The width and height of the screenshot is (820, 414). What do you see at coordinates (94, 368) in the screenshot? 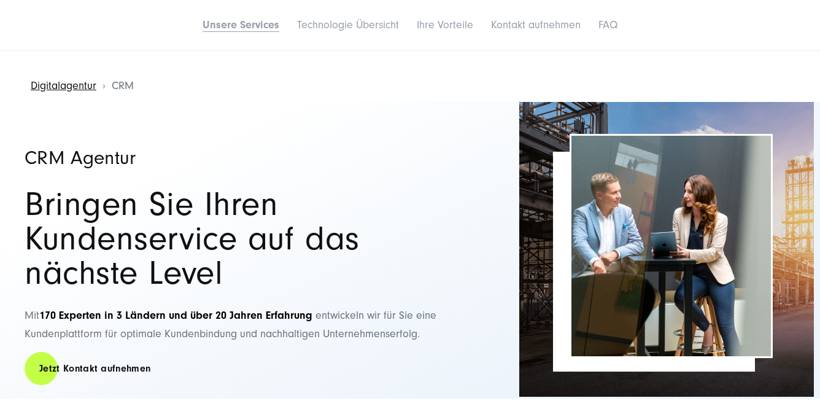
I see `a: Jetzt Kontakt aufnehmen` at bounding box center [94, 368].